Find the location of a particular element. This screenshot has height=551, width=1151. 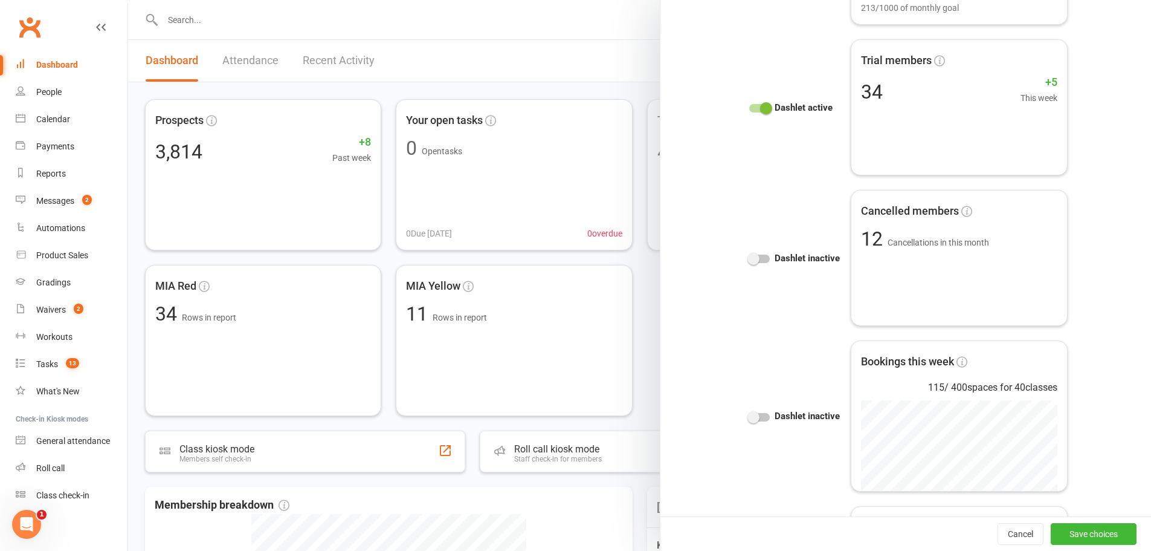

a: Calendar is located at coordinates (71, 119).